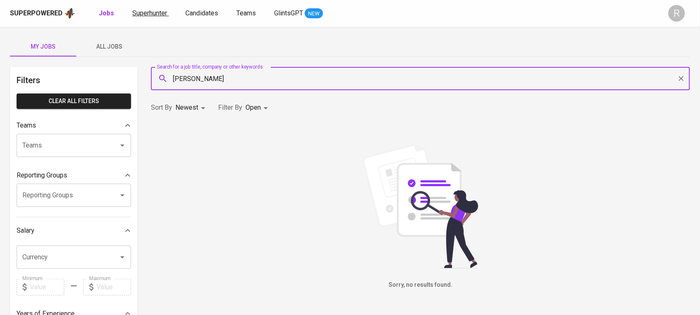 Image resolution: width=700 pixels, height=315 pixels. What do you see at coordinates (314, 14) in the screenshot?
I see `span: NEW` at bounding box center [314, 14].